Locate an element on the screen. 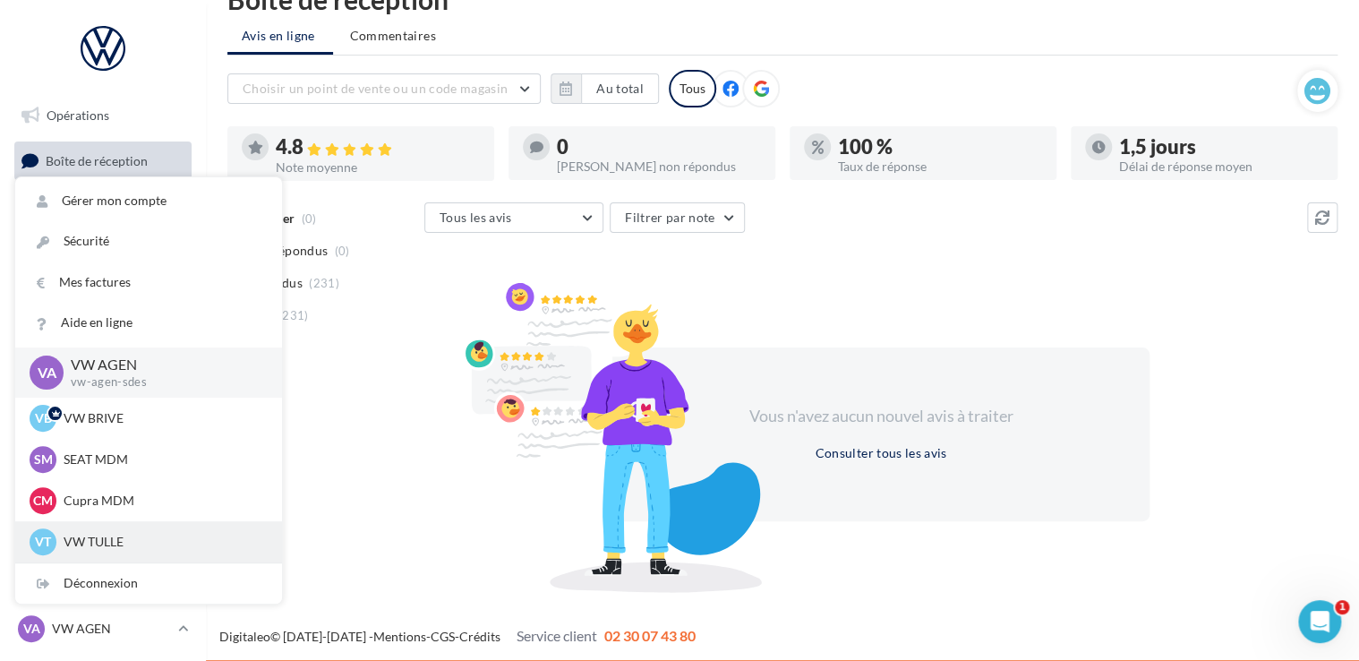  div: 100 % is located at coordinates (940, 147).